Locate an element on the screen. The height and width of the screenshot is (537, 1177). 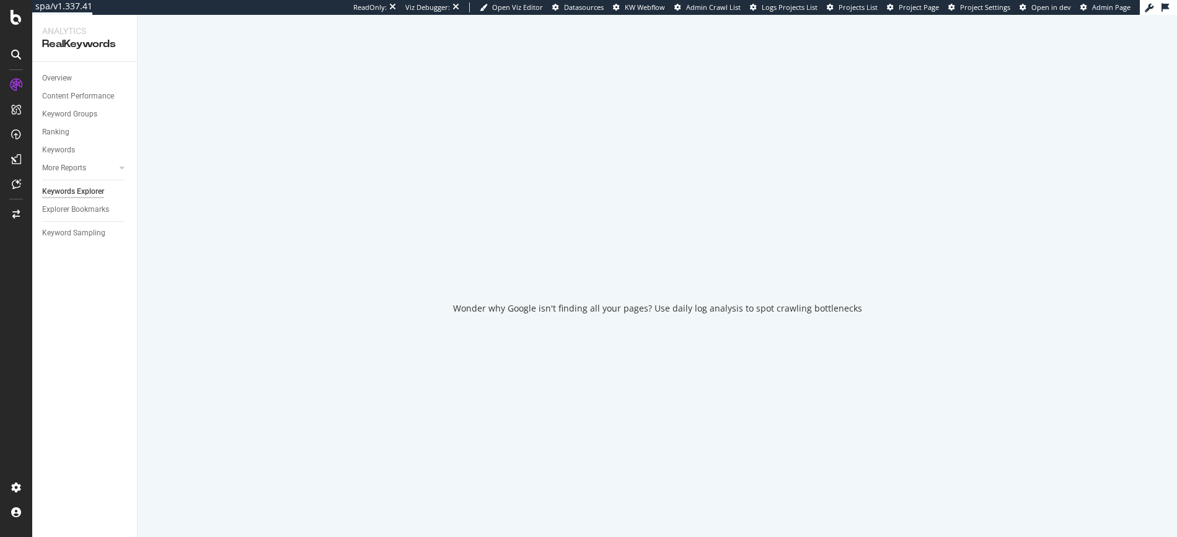
span: Project Settings is located at coordinates (985, 7).